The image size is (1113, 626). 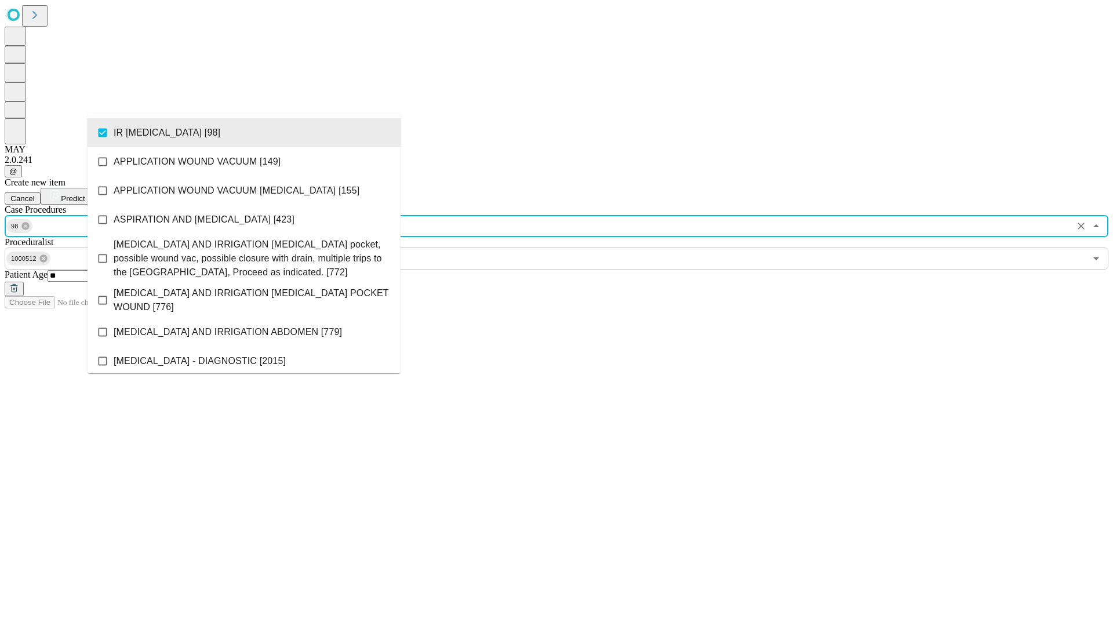 I want to click on div: 2.0.241, so click(x=556, y=160).